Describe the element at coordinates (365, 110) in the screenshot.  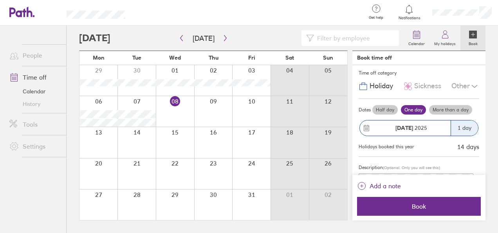
I see `span: Dates` at that location.